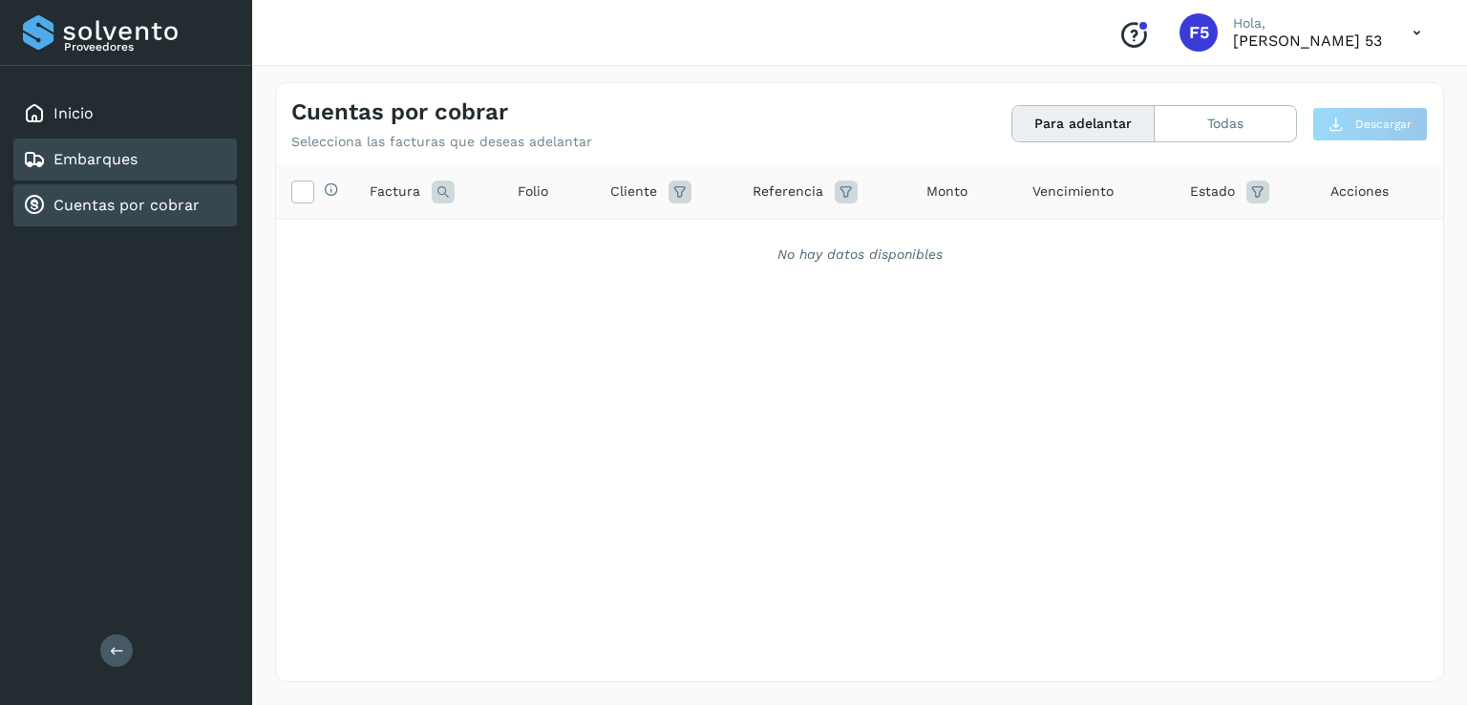 This screenshot has height=705, width=1467. I want to click on p: Selecciona las facturas que deseas adelantar, so click(441, 141).